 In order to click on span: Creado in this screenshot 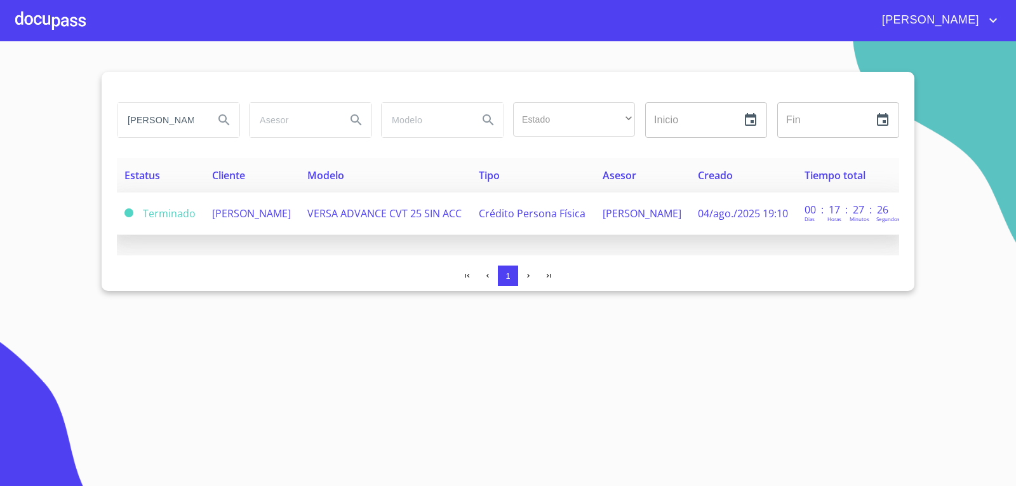, I will do `click(715, 175)`.